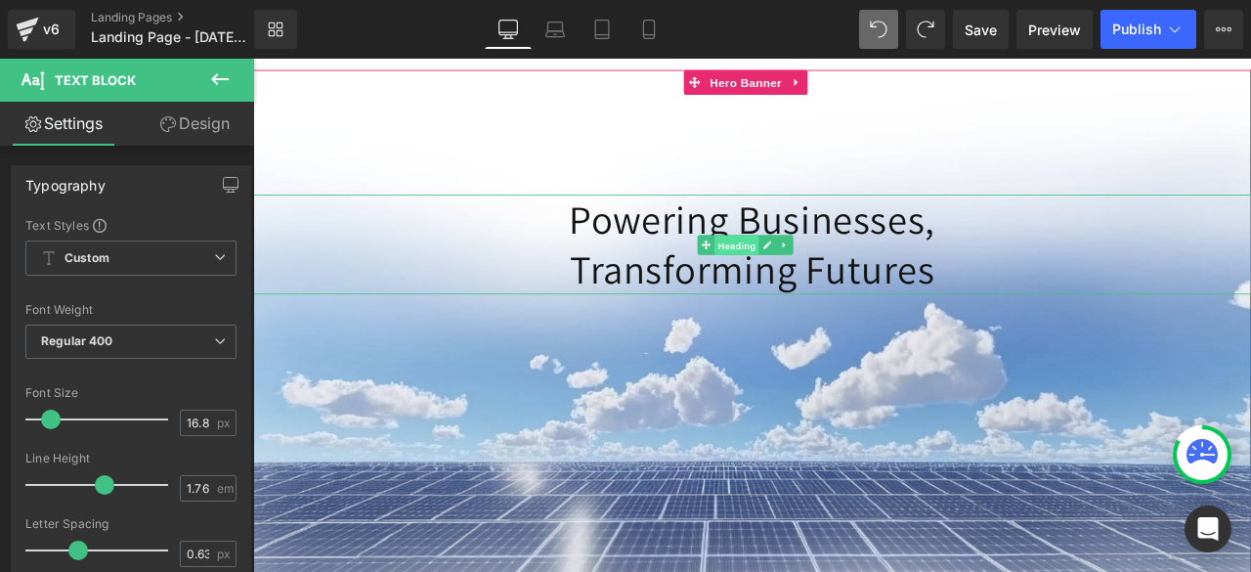 The image size is (1251, 572). What do you see at coordinates (131, 524) in the screenshot?
I see `div: Letter Spacing` at bounding box center [131, 524].